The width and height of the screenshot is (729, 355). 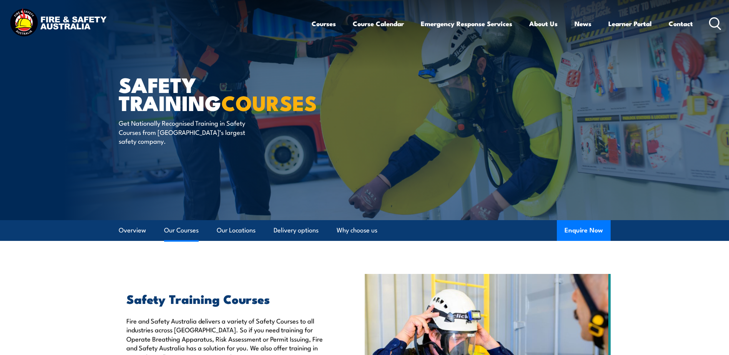 I want to click on a: Why choose us, so click(x=357, y=230).